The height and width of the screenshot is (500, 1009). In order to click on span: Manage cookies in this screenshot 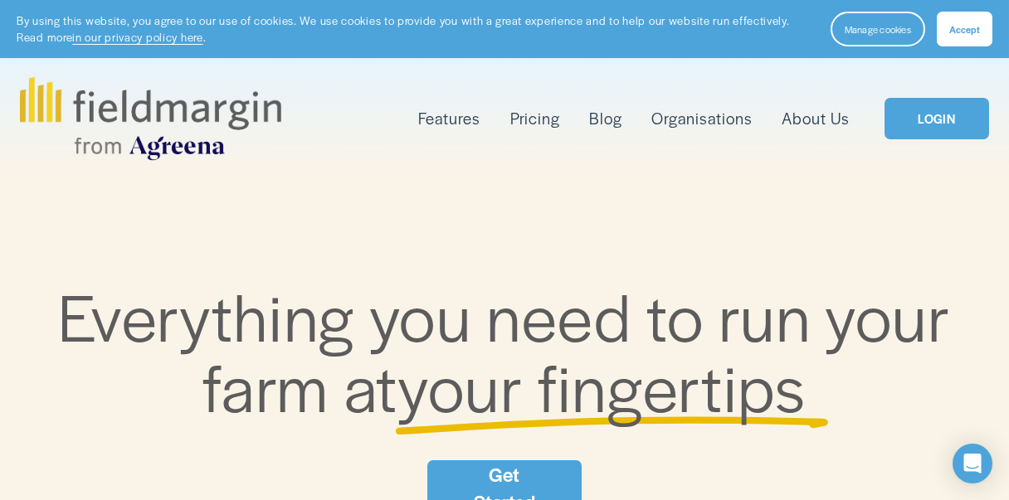, I will do `click(878, 29)`.